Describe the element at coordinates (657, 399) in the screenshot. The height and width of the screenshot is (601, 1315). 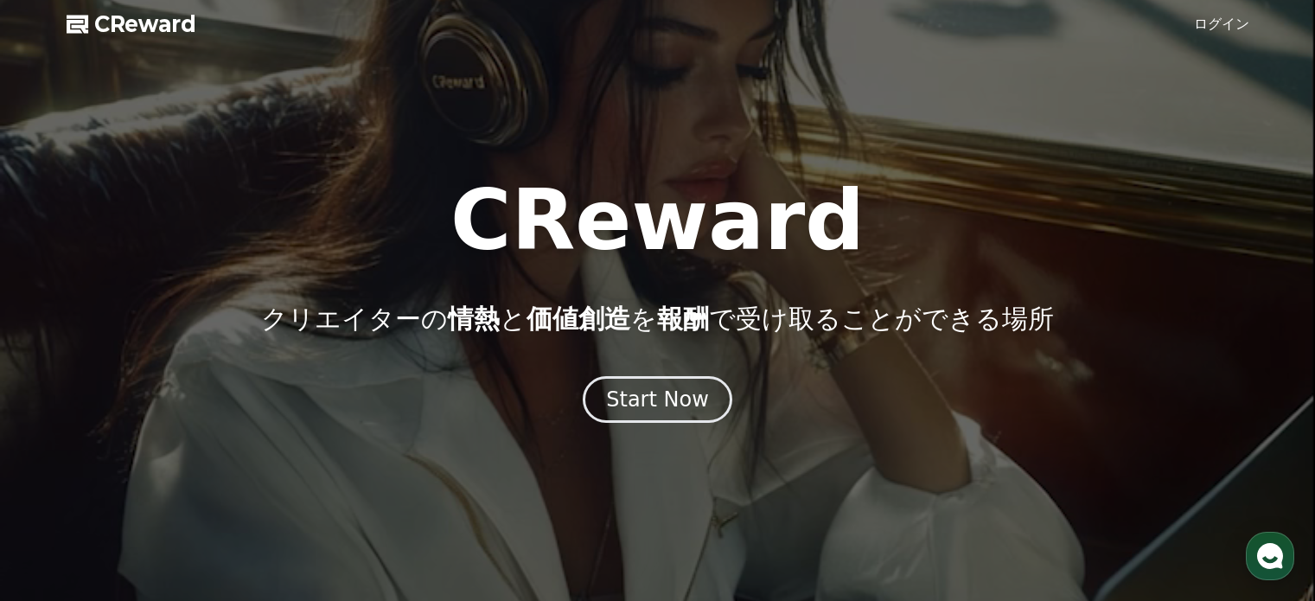
I see `div: Start Now` at that location.